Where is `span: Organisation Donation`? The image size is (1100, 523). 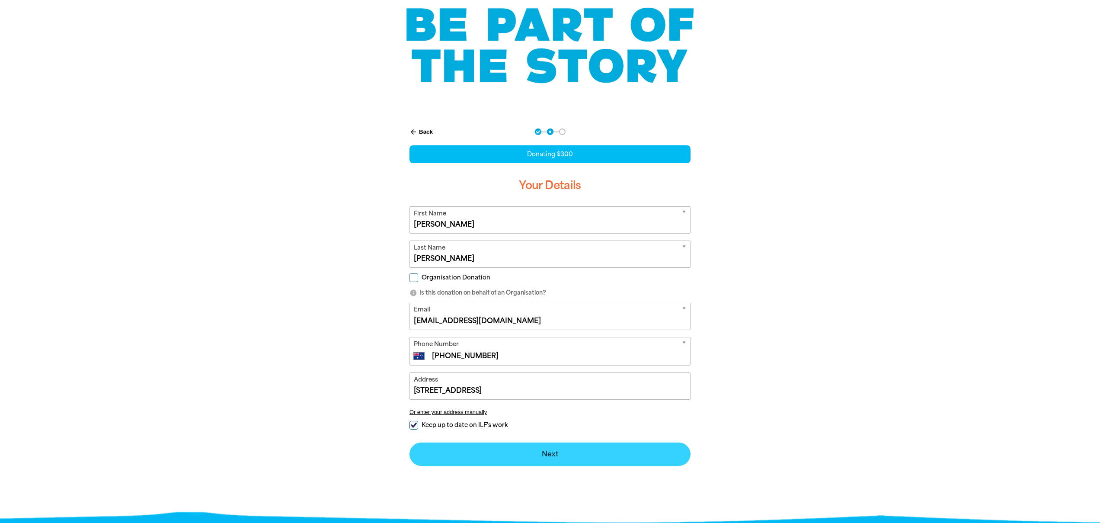 span: Organisation Donation is located at coordinates (456, 277).